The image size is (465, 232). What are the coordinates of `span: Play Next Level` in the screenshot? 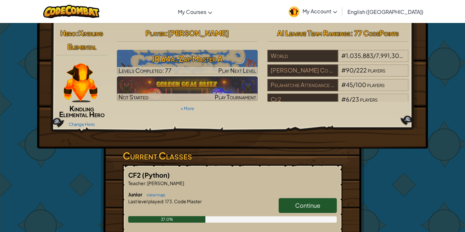 It's located at (237, 70).